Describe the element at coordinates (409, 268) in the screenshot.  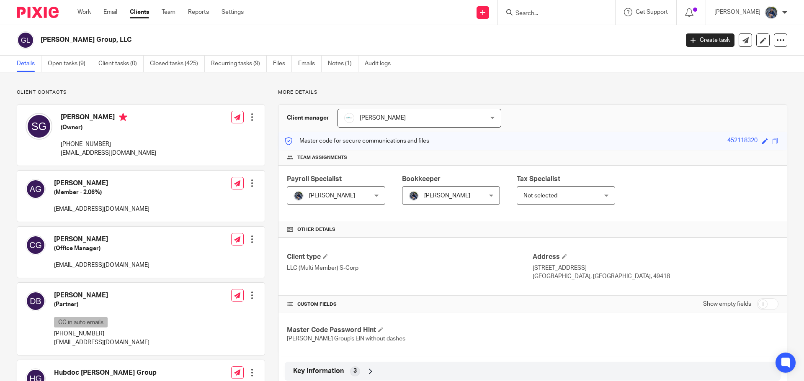
I see `p: LLC (Multi Member) S-Corp` at that location.